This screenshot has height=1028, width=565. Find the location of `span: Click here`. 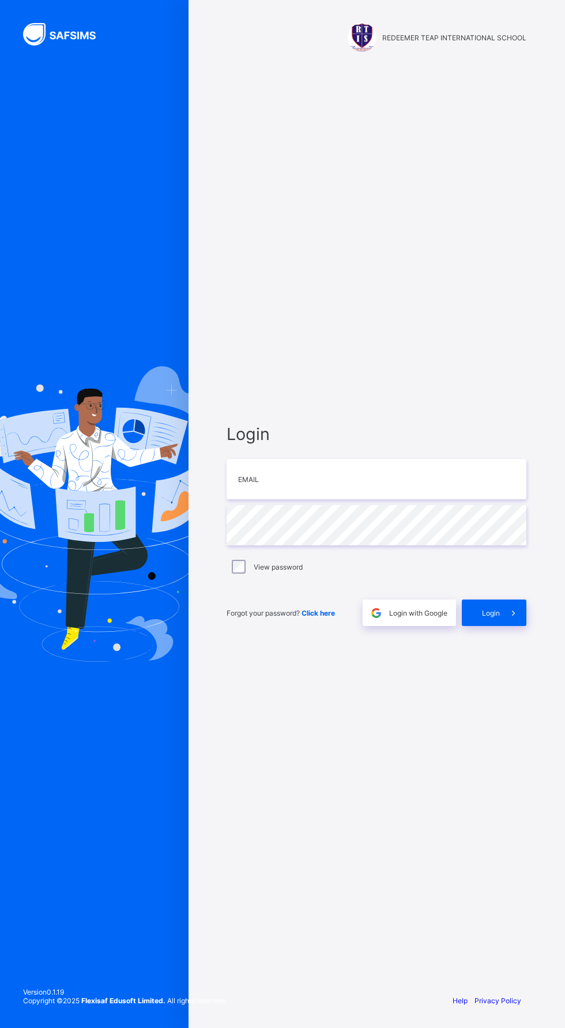

span: Click here is located at coordinates (318, 613).